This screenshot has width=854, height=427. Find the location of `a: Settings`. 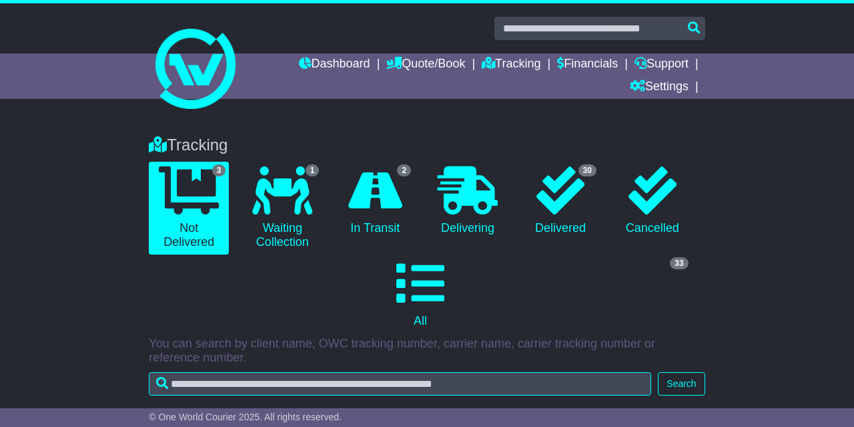

a: Settings is located at coordinates (660, 87).